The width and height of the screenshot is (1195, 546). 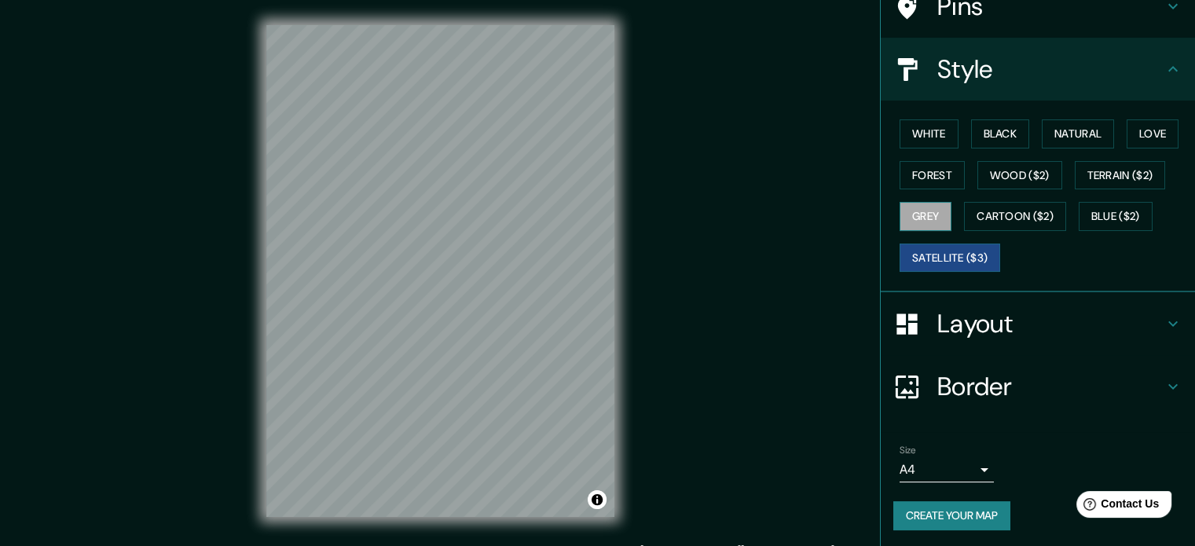 What do you see at coordinates (440, 271) in the screenshot?
I see `canvas: Map` at bounding box center [440, 271].